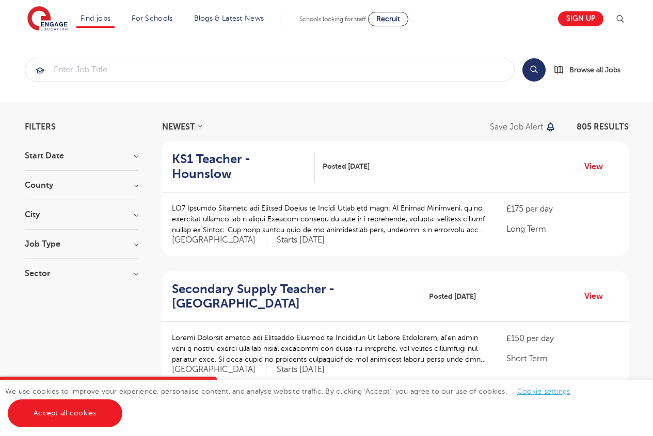 The height and width of the screenshot is (436, 653). I want to click on button: Save job alert, so click(523, 127).